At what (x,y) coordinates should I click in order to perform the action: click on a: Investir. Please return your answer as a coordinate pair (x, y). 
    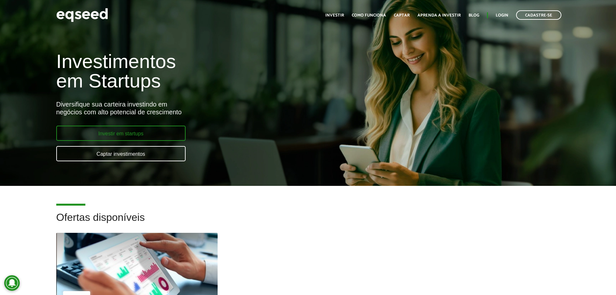
    Looking at the image, I should click on (335, 15).